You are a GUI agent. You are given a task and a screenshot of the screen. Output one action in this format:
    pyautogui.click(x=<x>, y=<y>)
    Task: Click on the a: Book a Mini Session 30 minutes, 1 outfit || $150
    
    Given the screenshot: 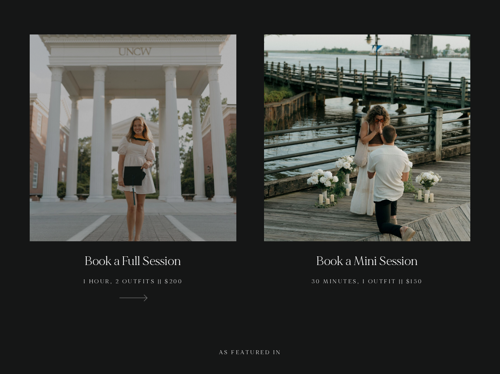 What is the action you would take?
    pyautogui.click(x=368, y=168)
    